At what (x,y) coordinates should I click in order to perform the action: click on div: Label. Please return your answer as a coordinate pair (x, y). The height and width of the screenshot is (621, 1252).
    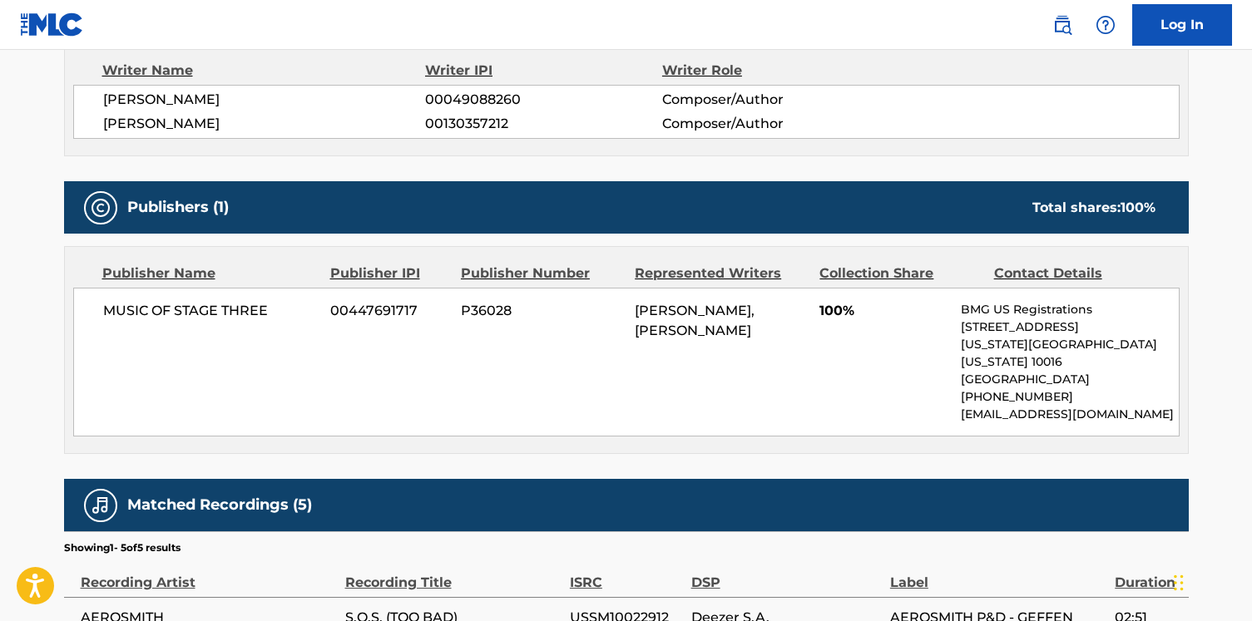
    Looking at the image, I should click on (998, 574).